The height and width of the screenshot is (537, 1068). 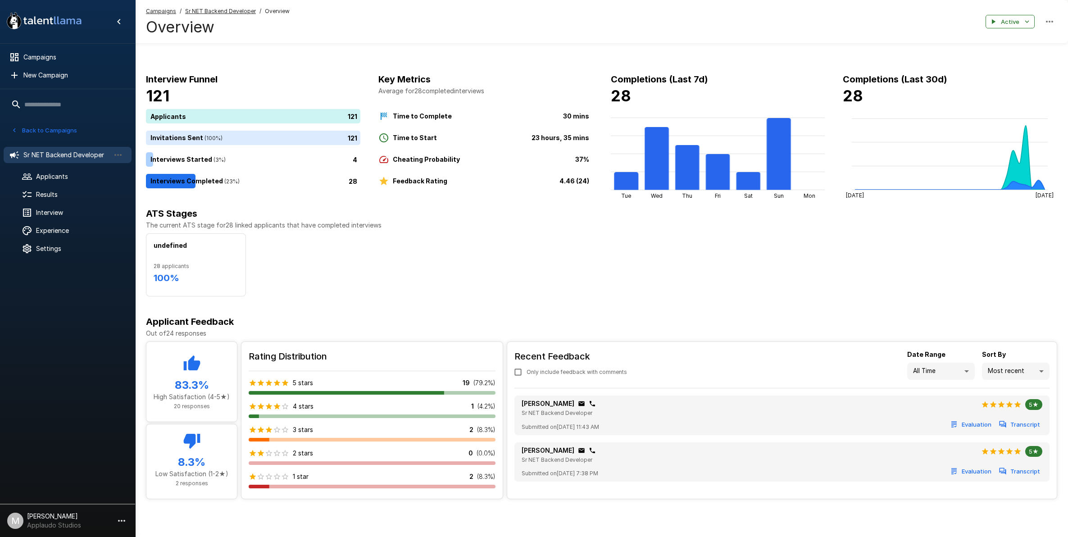 What do you see at coordinates (575, 181) in the screenshot?
I see `b: 4.46 (24)` at bounding box center [575, 181].